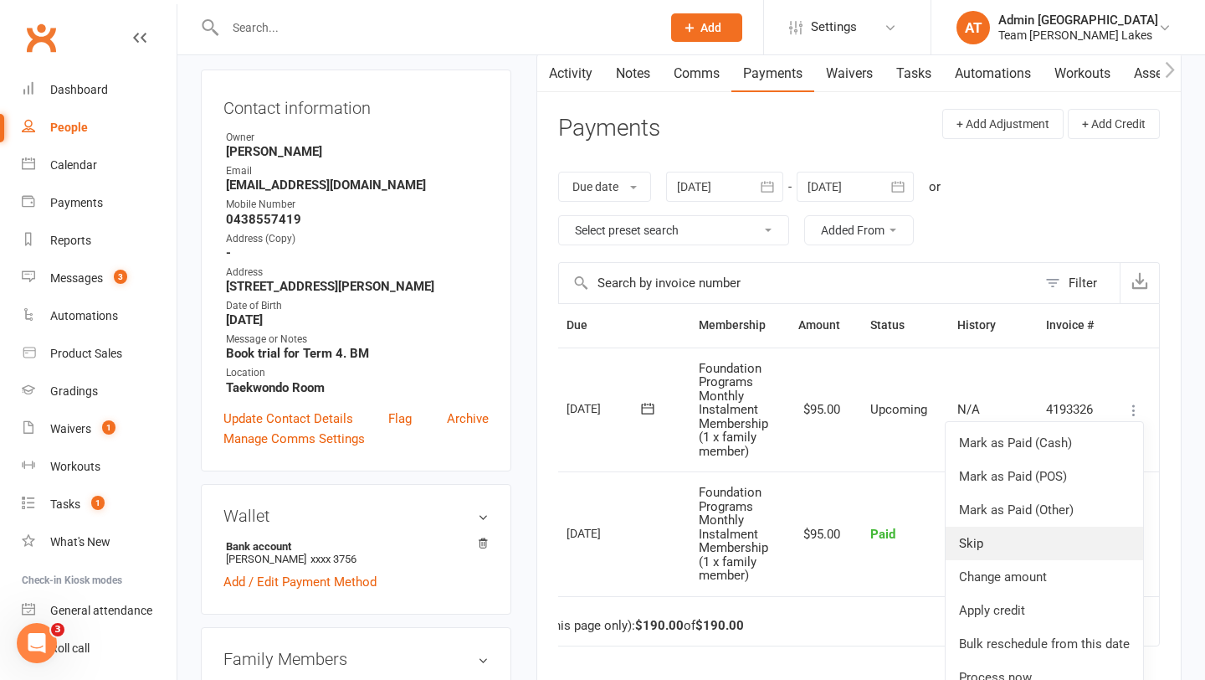 The width and height of the screenshot is (1205, 680). I want to click on div: Reports, so click(70, 240).